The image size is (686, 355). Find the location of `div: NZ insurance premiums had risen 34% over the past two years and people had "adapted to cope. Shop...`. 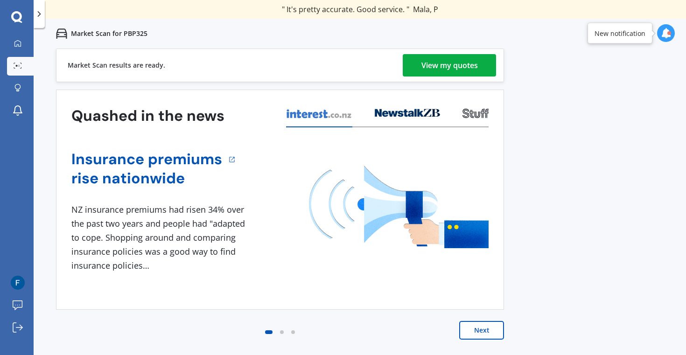

div: NZ insurance premiums had risen 34% over the past two years and people had "adapted to cope. Shop... is located at coordinates (160, 237).